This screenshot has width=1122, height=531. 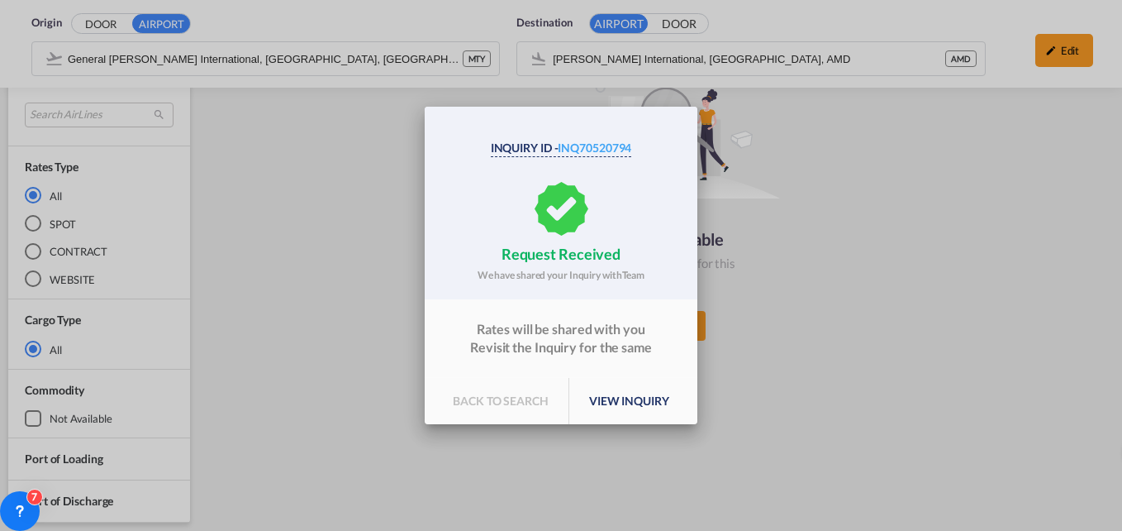 What do you see at coordinates (561, 265) in the screenshot?
I see `md-dialog: Inquiry Id - ...` at bounding box center [561, 265].